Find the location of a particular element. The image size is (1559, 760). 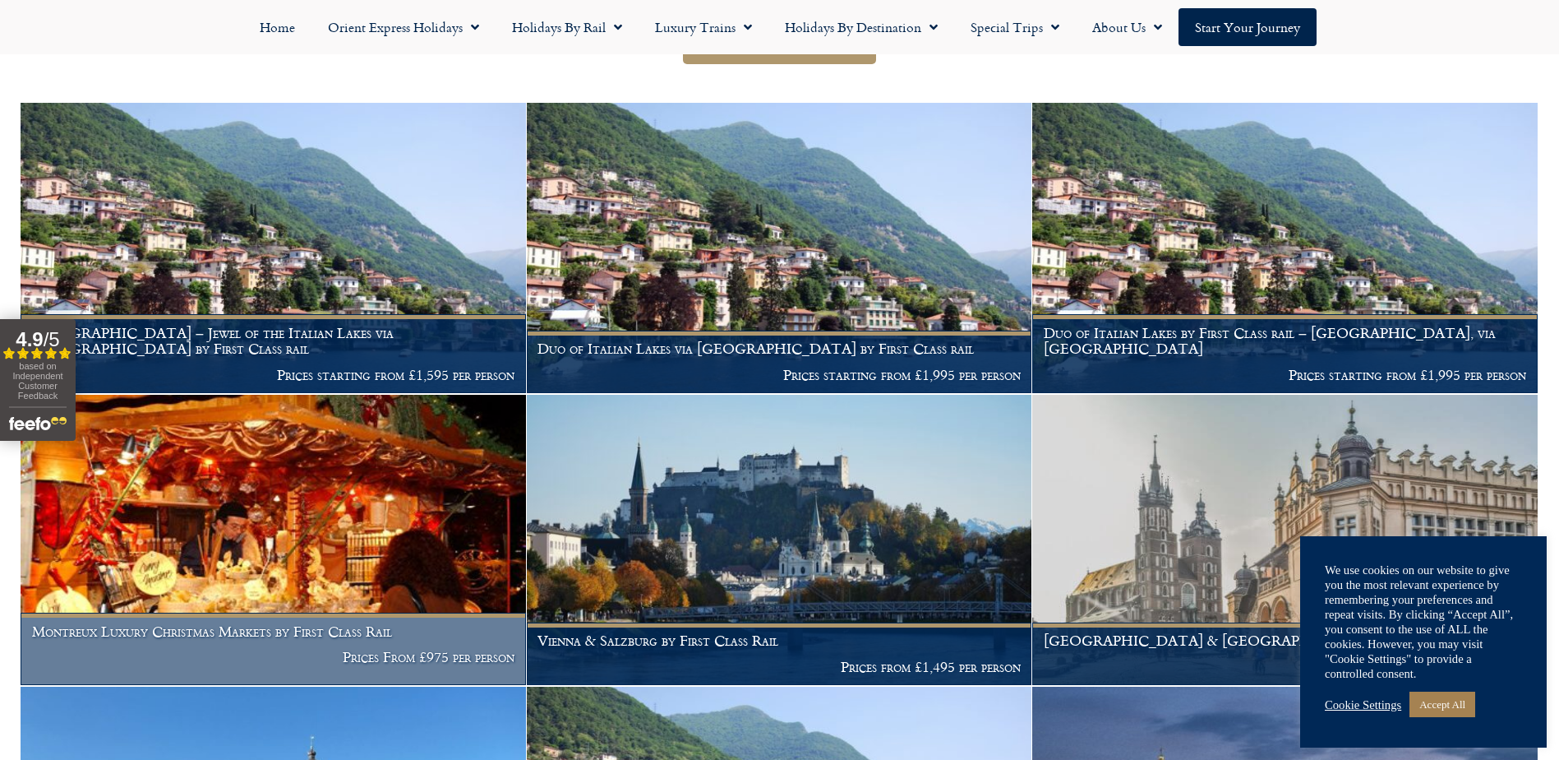

a: Home is located at coordinates (277, 27).